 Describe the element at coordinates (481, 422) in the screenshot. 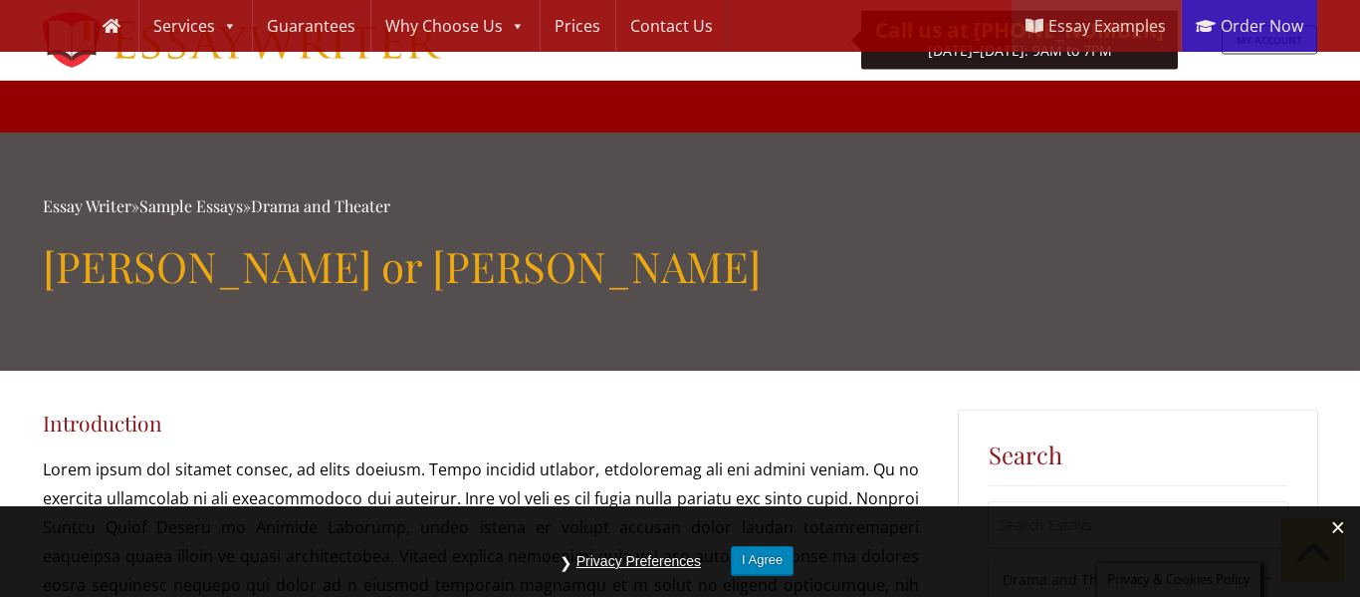

I see `h4: Introduction` at that location.